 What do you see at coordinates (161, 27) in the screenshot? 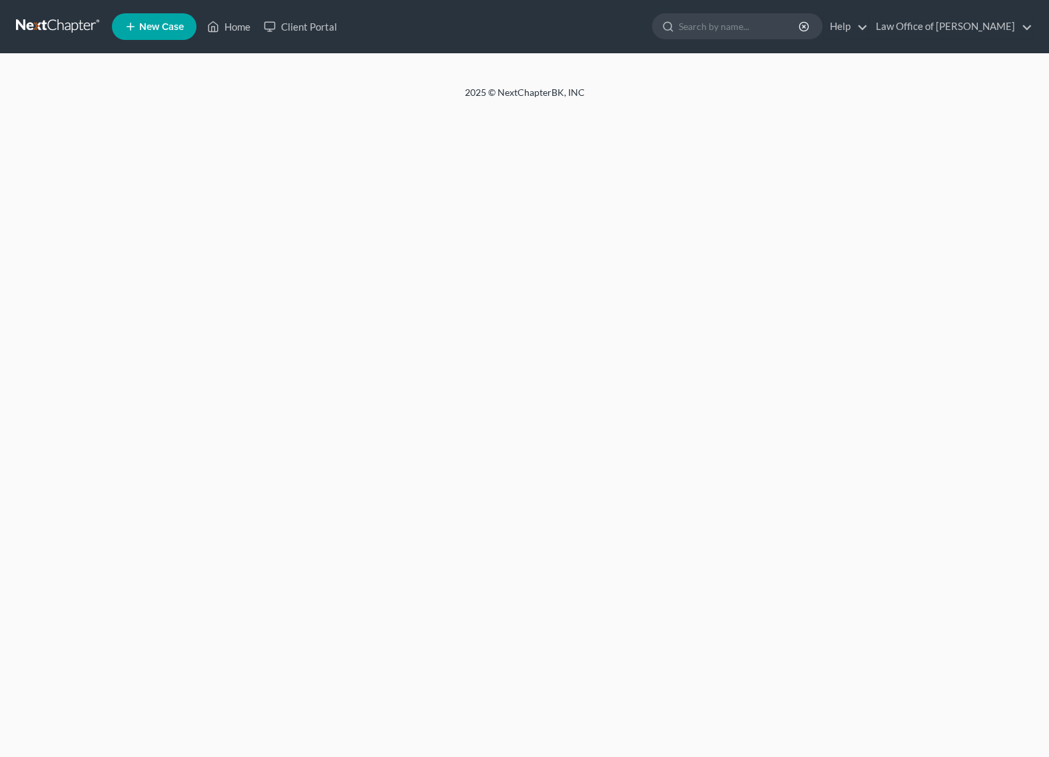
I see `span: New Case` at bounding box center [161, 27].